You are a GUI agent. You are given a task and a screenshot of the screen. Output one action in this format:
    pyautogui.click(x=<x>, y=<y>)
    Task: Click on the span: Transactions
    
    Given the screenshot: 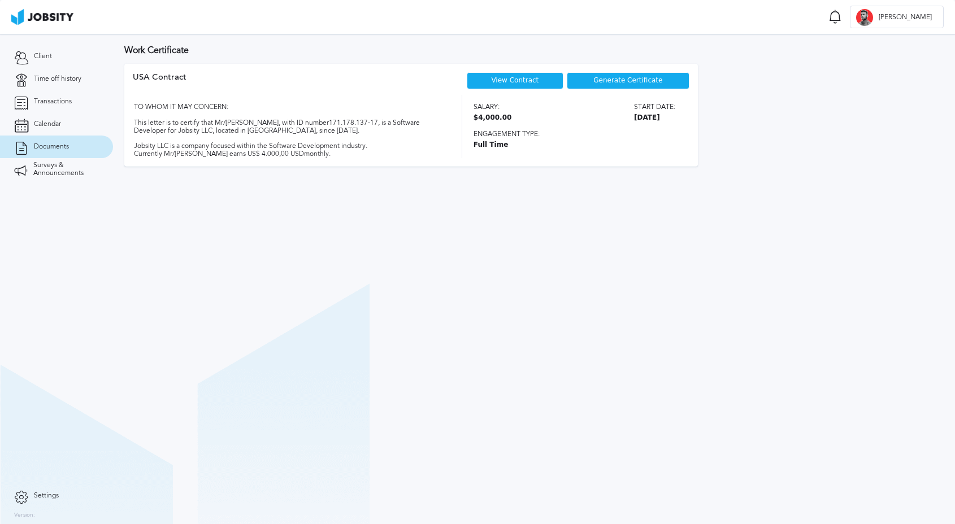 What is the action you would take?
    pyautogui.click(x=53, y=102)
    